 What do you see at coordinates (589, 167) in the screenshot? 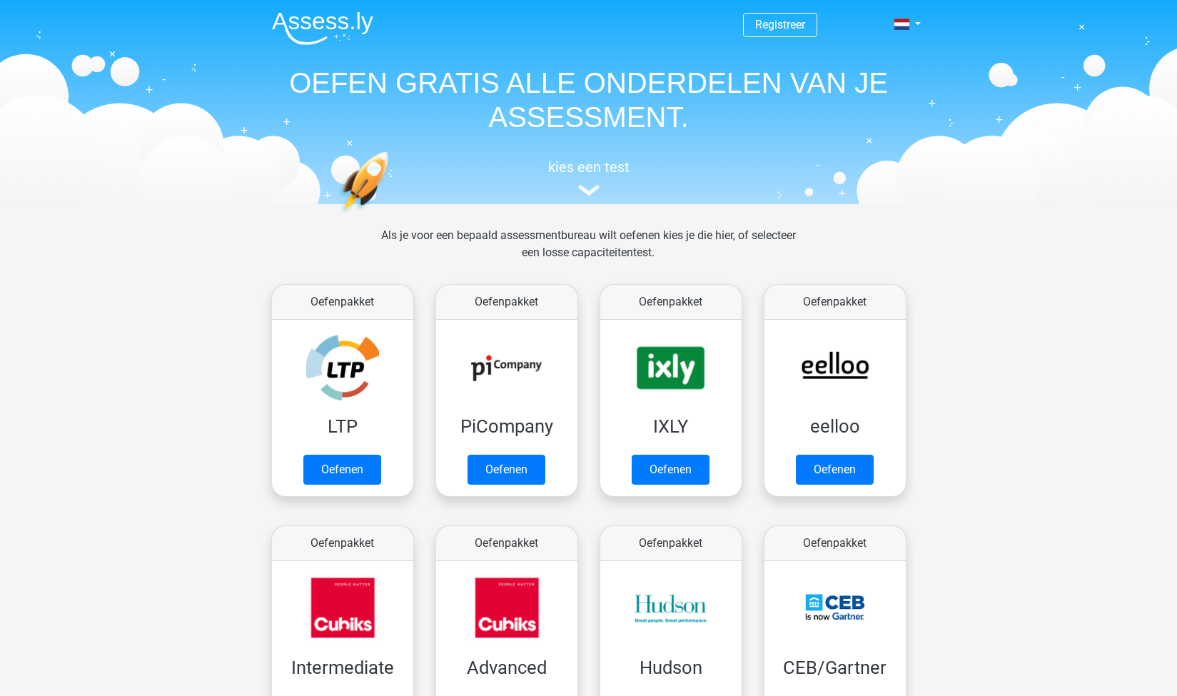
I see `h5: kies een test` at bounding box center [589, 167].